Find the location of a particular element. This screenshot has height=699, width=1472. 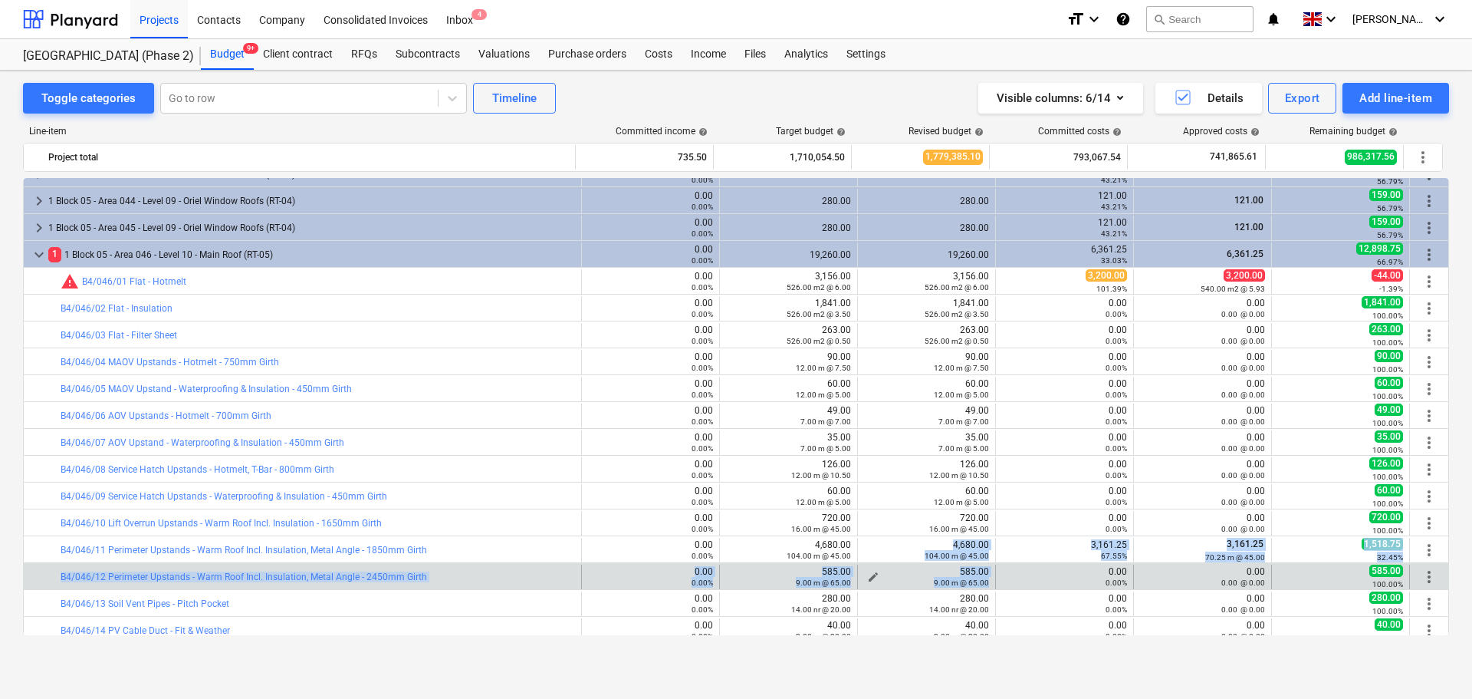

div: Costs is located at coordinates (659, 54).